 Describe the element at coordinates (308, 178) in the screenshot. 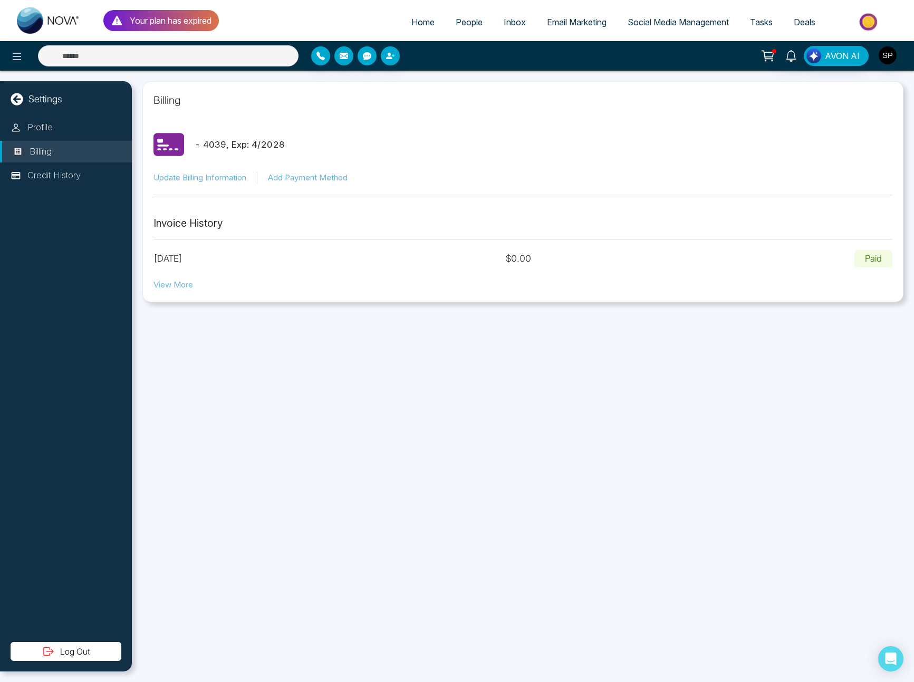

I see `button: Add Payment Method` at that location.